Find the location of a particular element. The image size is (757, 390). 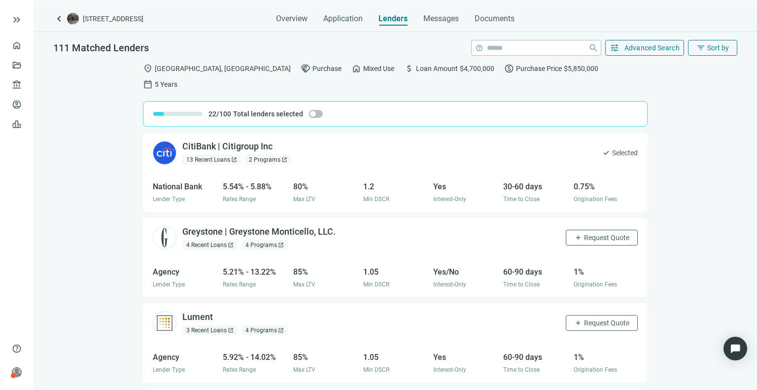

span: check is located at coordinates (607, 153).